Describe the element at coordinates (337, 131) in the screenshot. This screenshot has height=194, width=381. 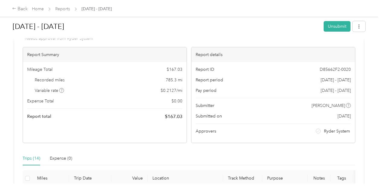
I see `span: Ryder System` at that location.